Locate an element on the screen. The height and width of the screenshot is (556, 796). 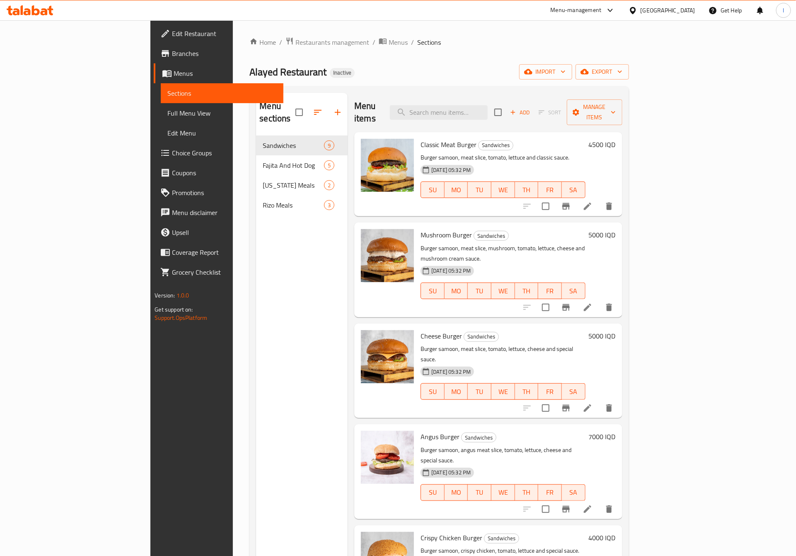
span: Add is located at coordinates (520, 112).